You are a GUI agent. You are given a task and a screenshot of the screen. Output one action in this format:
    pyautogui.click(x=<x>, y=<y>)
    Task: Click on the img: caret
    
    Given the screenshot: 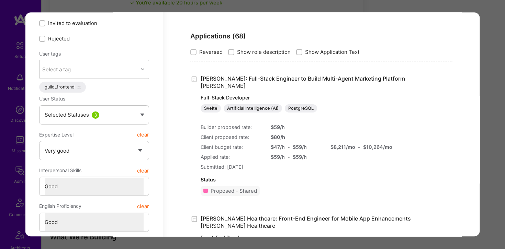 What is the action you would take?
    pyautogui.click(x=142, y=115)
    